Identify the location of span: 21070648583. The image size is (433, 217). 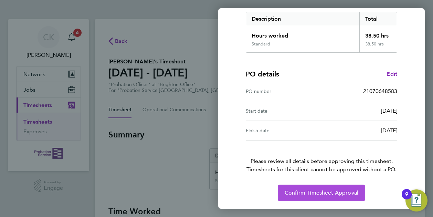
(380, 91).